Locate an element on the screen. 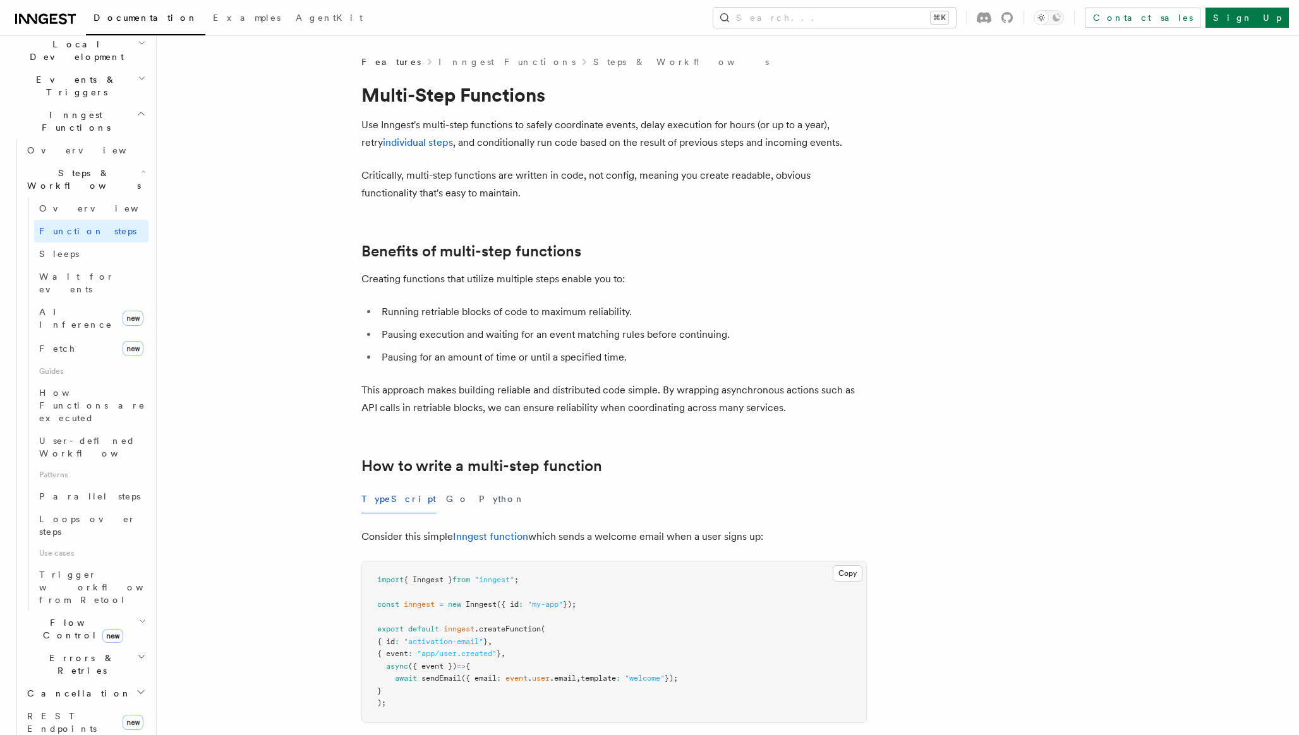  span: export is located at coordinates (390, 629).